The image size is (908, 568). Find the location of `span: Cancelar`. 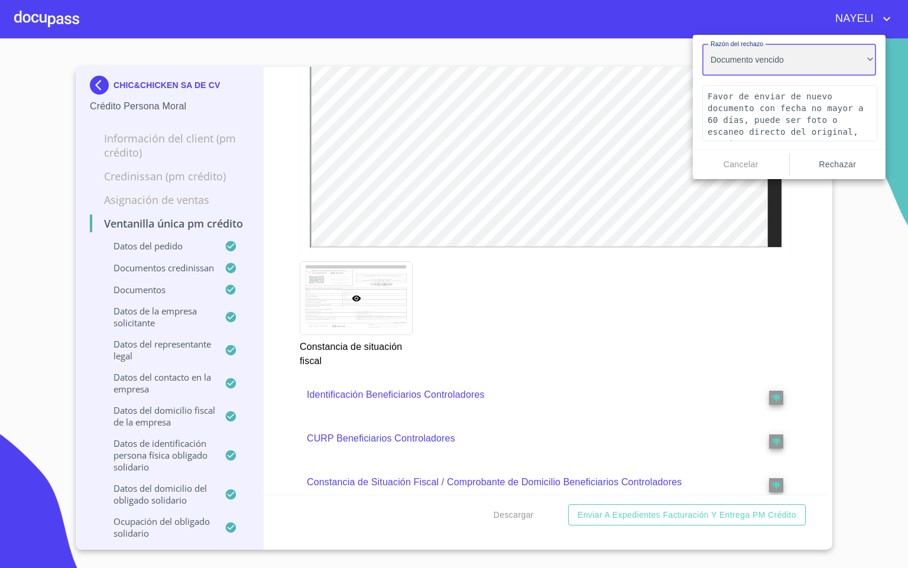

span: Cancelar is located at coordinates (741, 164).